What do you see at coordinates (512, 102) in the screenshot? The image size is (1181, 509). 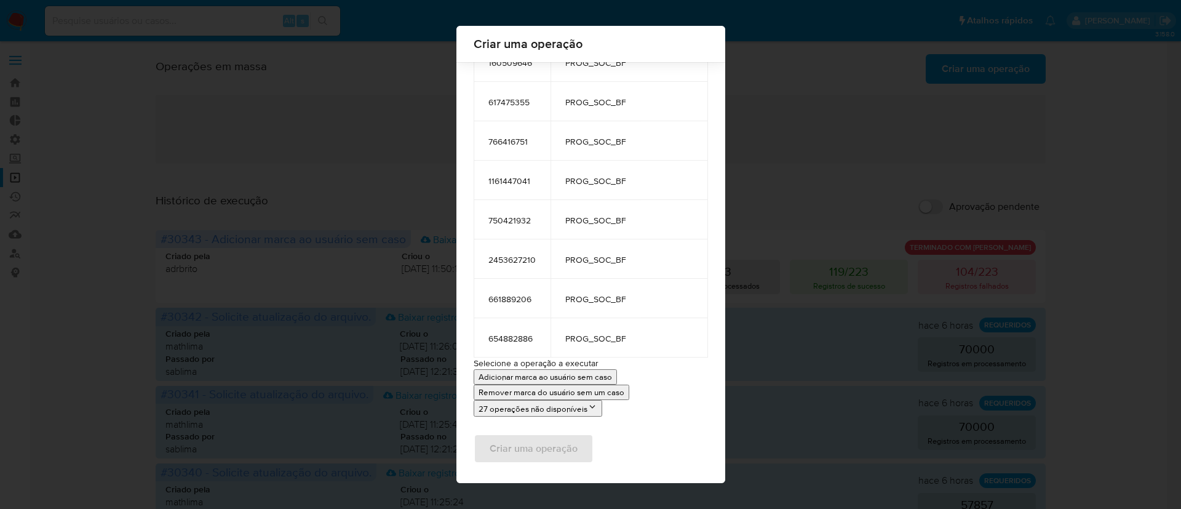 I see `span: 617475355` at bounding box center [512, 102].